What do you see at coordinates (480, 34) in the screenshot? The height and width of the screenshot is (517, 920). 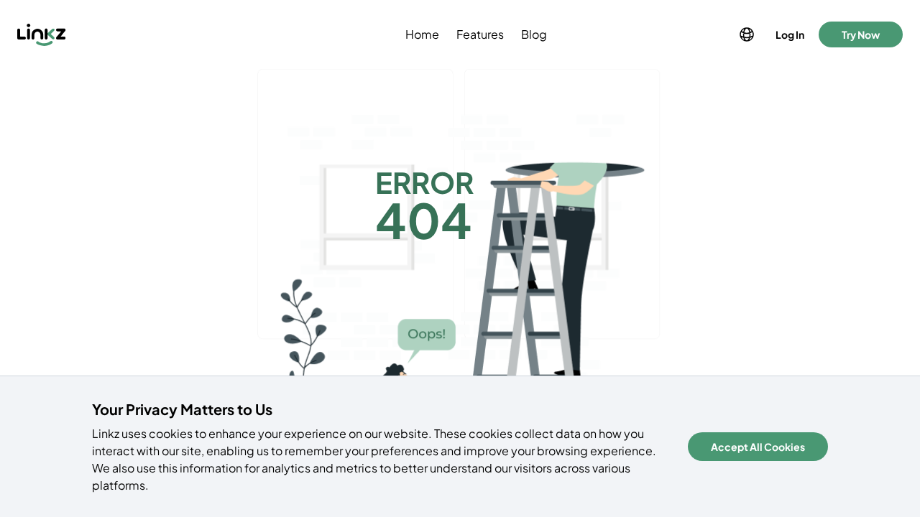 I see `span: Features` at bounding box center [480, 34].